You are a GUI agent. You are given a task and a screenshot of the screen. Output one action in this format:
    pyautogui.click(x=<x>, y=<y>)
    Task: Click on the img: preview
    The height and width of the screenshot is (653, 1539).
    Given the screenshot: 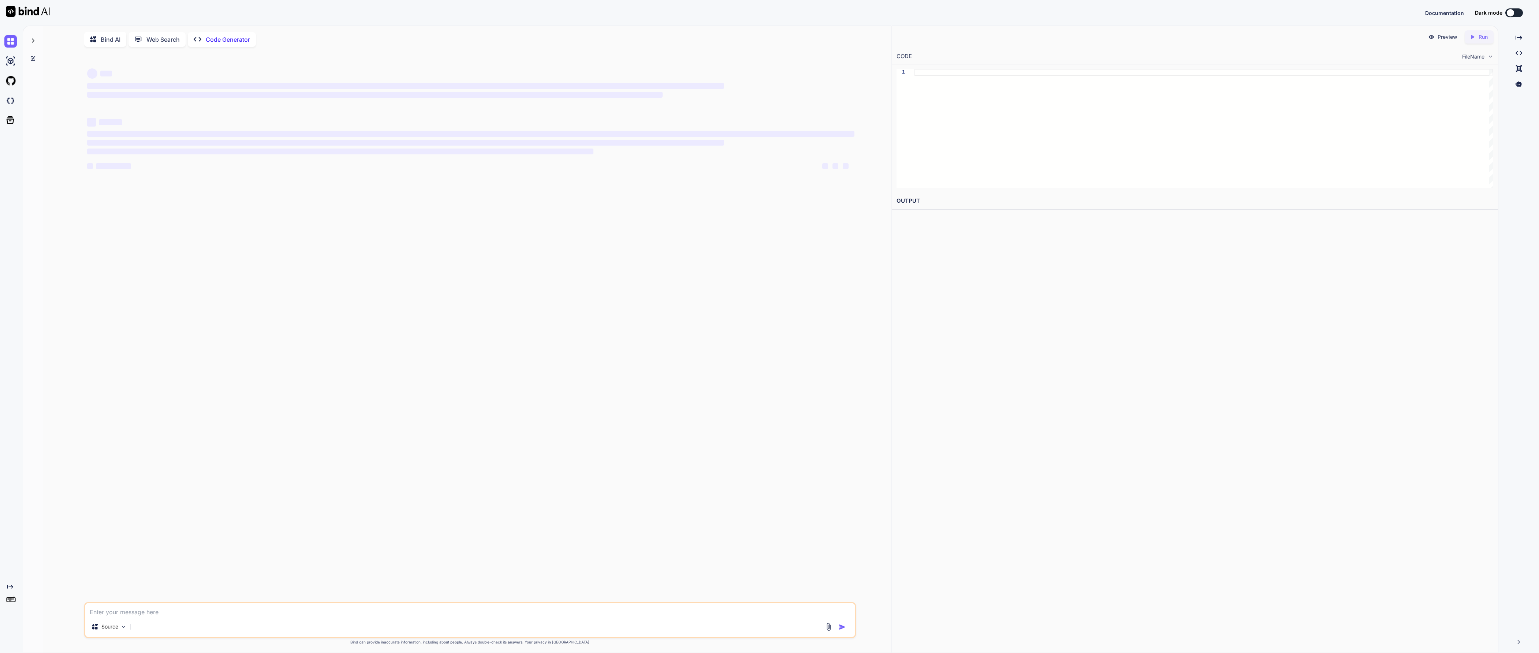 What is the action you would take?
    pyautogui.click(x=1431, y=37)
    